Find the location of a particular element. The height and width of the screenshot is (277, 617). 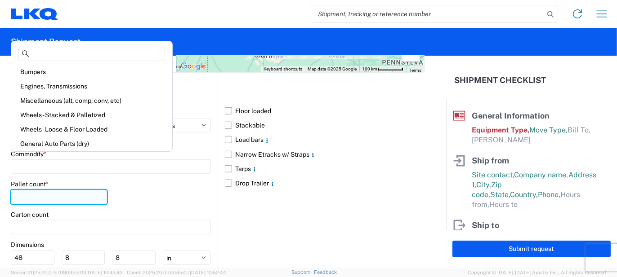

div: Miscellaneous (alt, comp, conv, etc) is located at coordinates (92, 101).